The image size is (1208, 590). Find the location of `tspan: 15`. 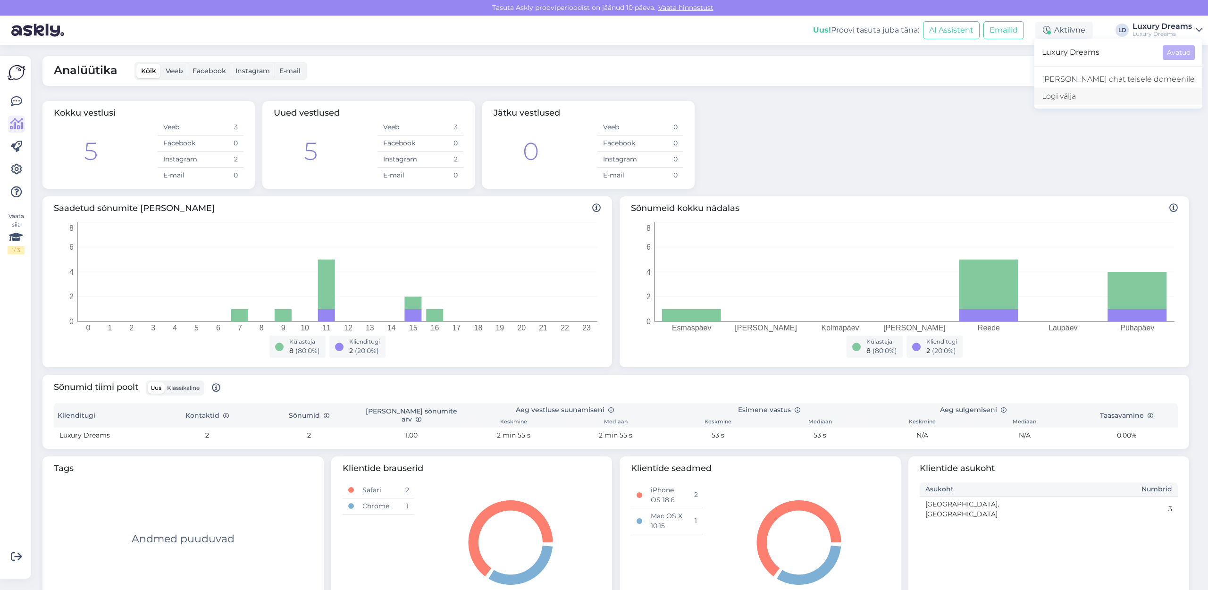

tspan: 15 is located at coordinates (413, 328).